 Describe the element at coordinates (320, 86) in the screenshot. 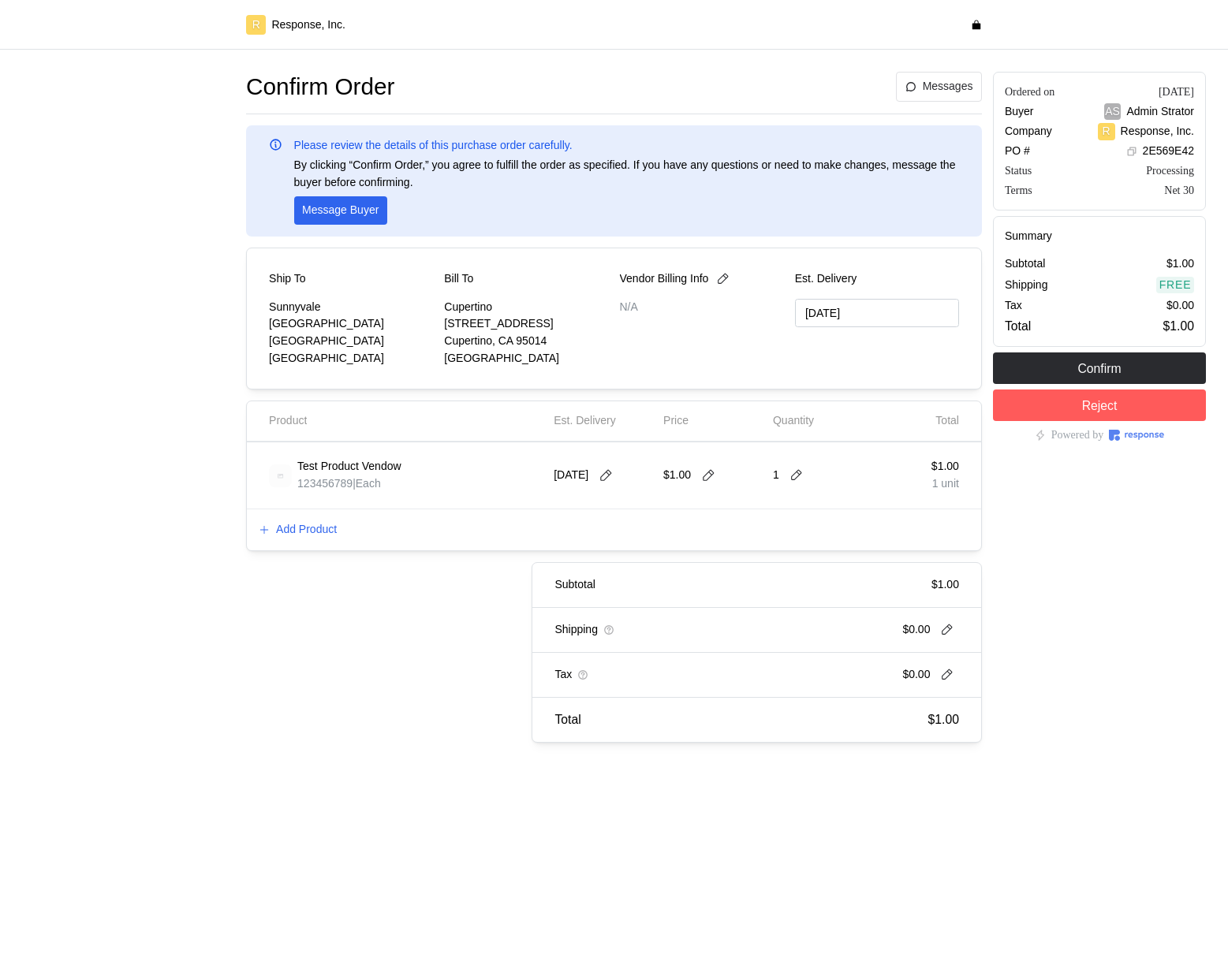

I see `h1: Confirm Order` at that location.